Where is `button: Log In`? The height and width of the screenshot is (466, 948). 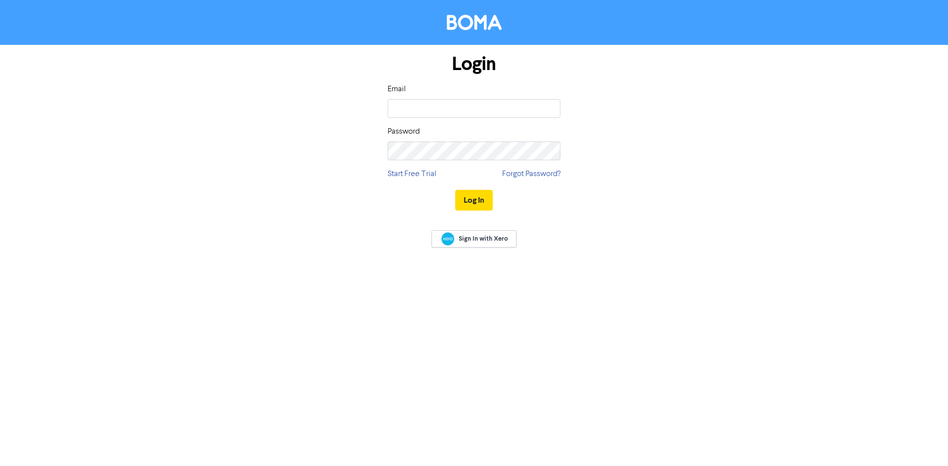 button: Log In is located at coordinates (474, 200).